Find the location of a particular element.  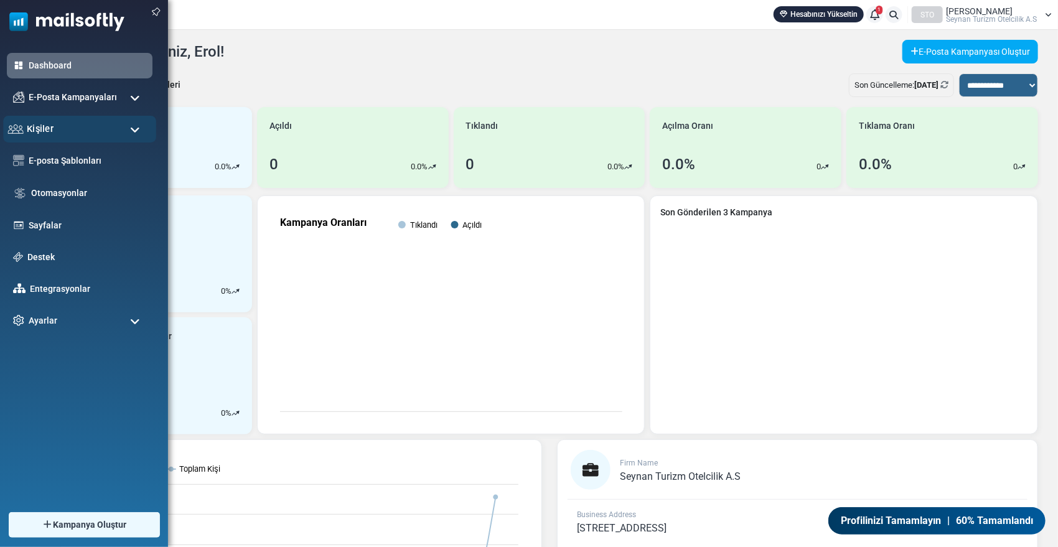

span: Profilinizi Tamamlayın is located at coordinates (890, 521).